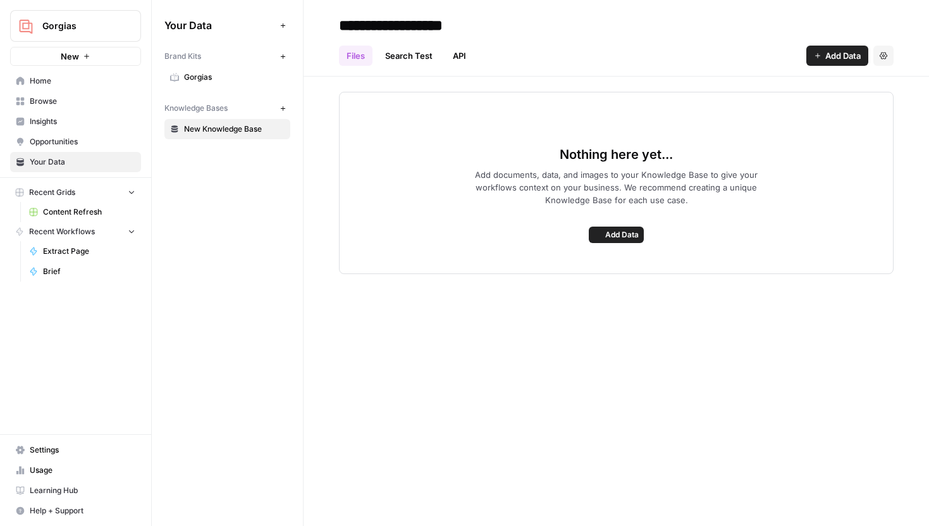 The width and height of the screenshot is (929, 526). What do you see at coordinates (409, 56) in the screenshot?
I see `a: Search Test` at bounding box center [409, 56].